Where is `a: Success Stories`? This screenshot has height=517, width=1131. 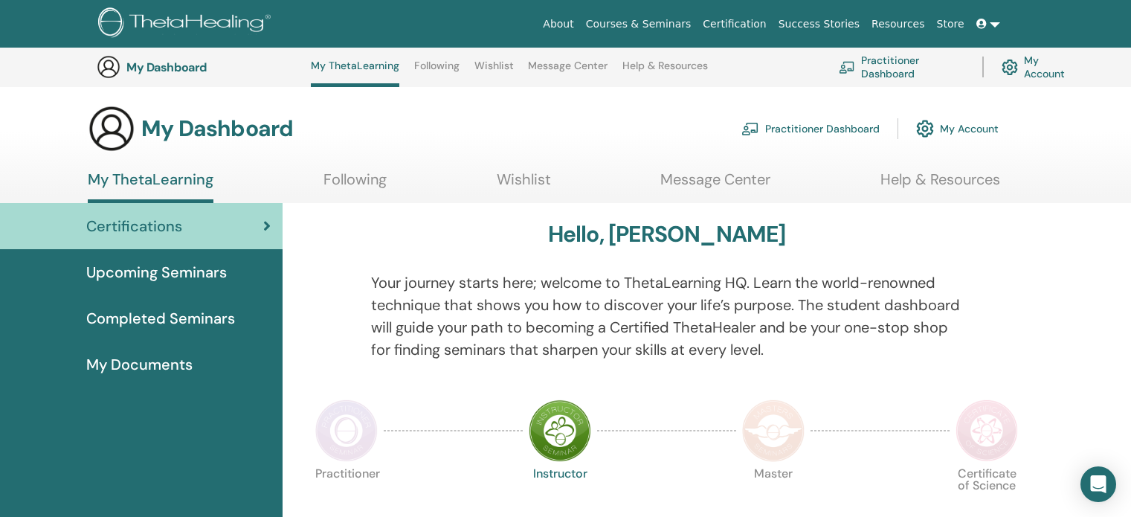 a: Success Stories is located at coordinates (819, 24).